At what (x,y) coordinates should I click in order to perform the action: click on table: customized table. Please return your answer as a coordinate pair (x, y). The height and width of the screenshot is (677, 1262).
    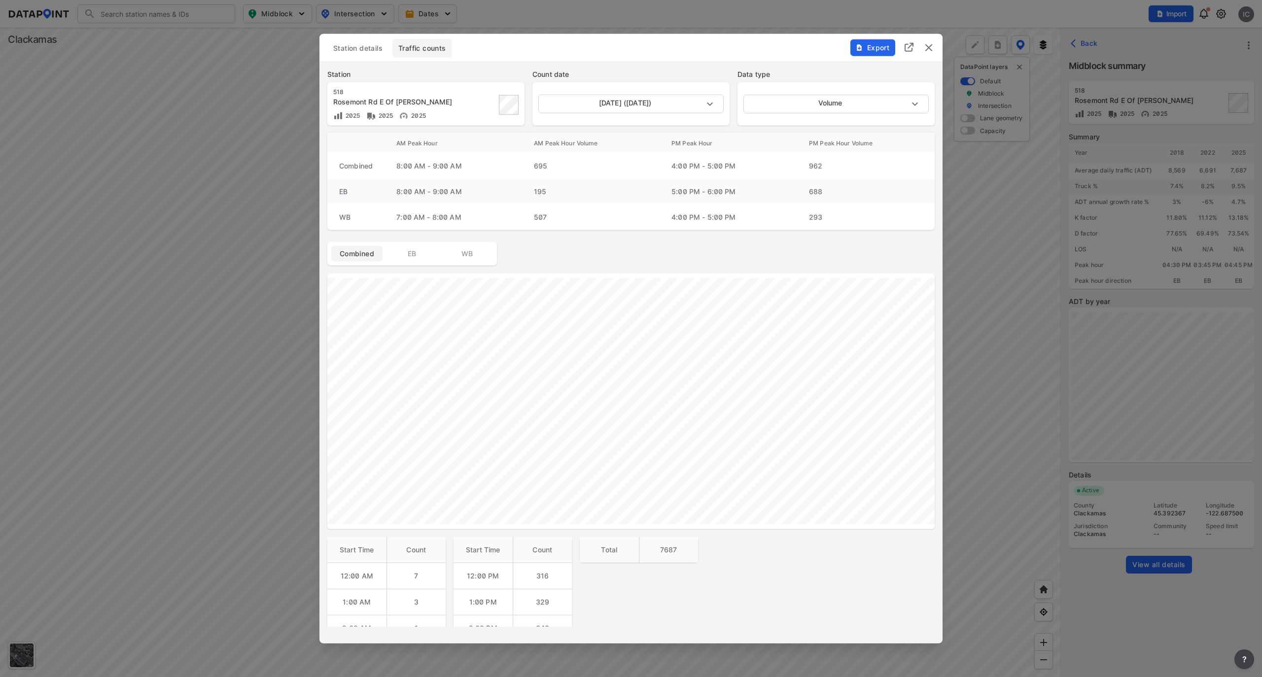
    Looking at the image, I should click on (639, 550).